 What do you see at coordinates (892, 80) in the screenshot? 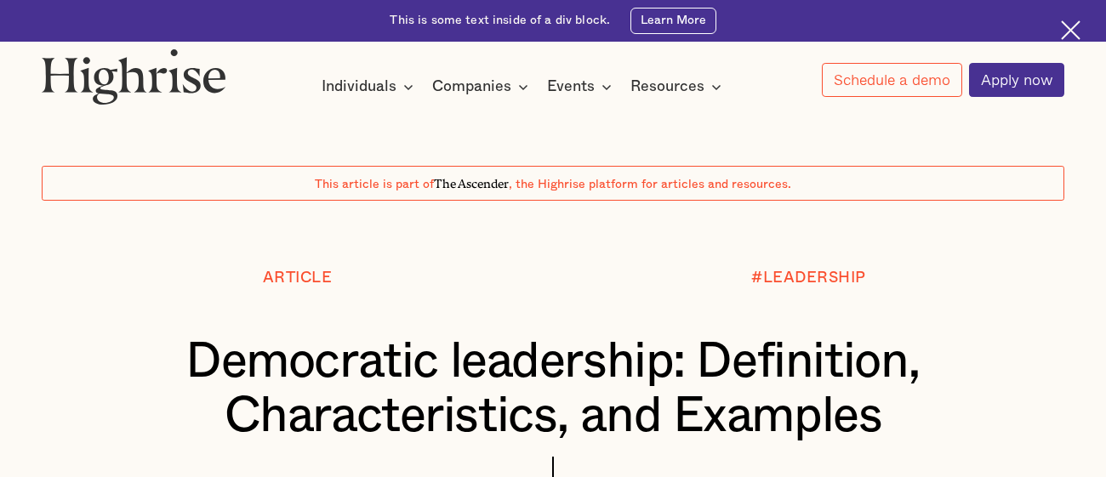
I see `a: Schedule a demo` at bounding box center [892, 80].